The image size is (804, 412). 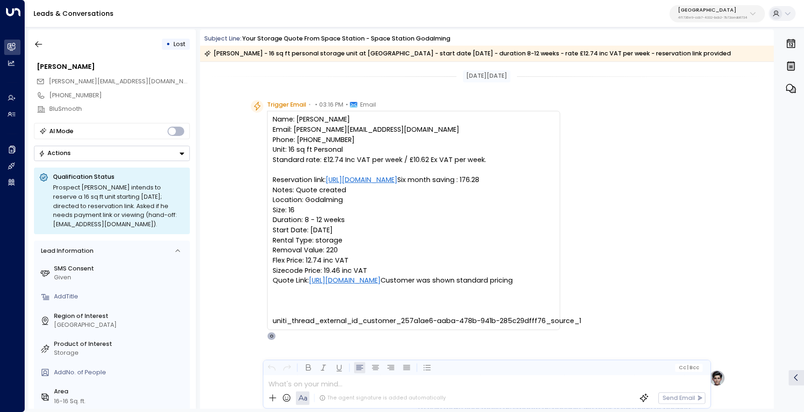 What do you see at coordinates (689, 368) in the screenshot?
I see `span: Cc Bcc` at bounding box center [689, 368].